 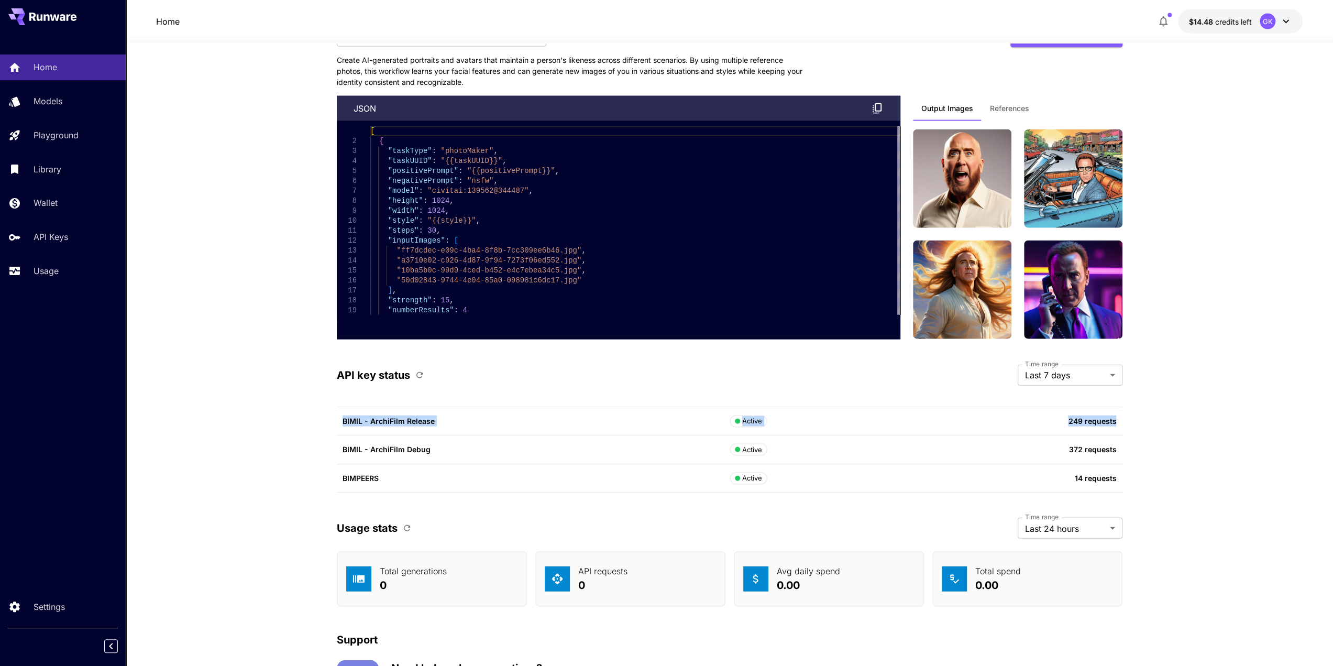 What do you see at coordinates (1000, 478) in the screenshot?
I see `p: 14 requests` at bounding box center [1000, 478].